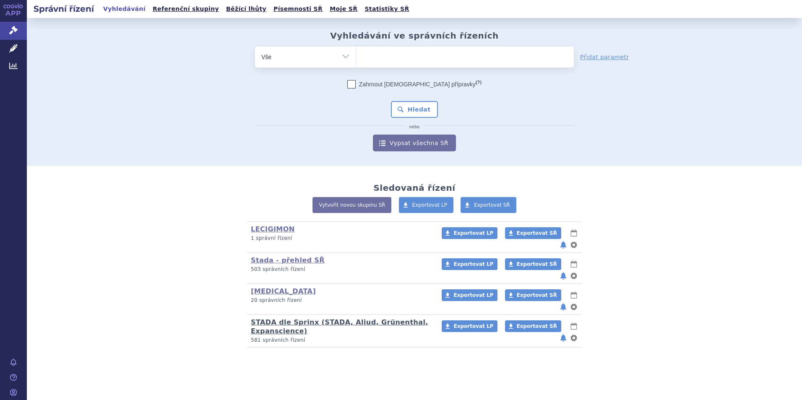  Describe the element at coordinates (288, 260) in the screenshot. I see `a: Stada - přehled SŘ` at that location.